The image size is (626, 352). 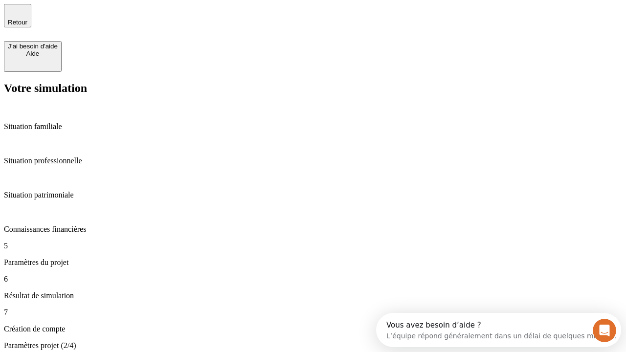 I want to click on p: 5, so click(x=313, y=246).